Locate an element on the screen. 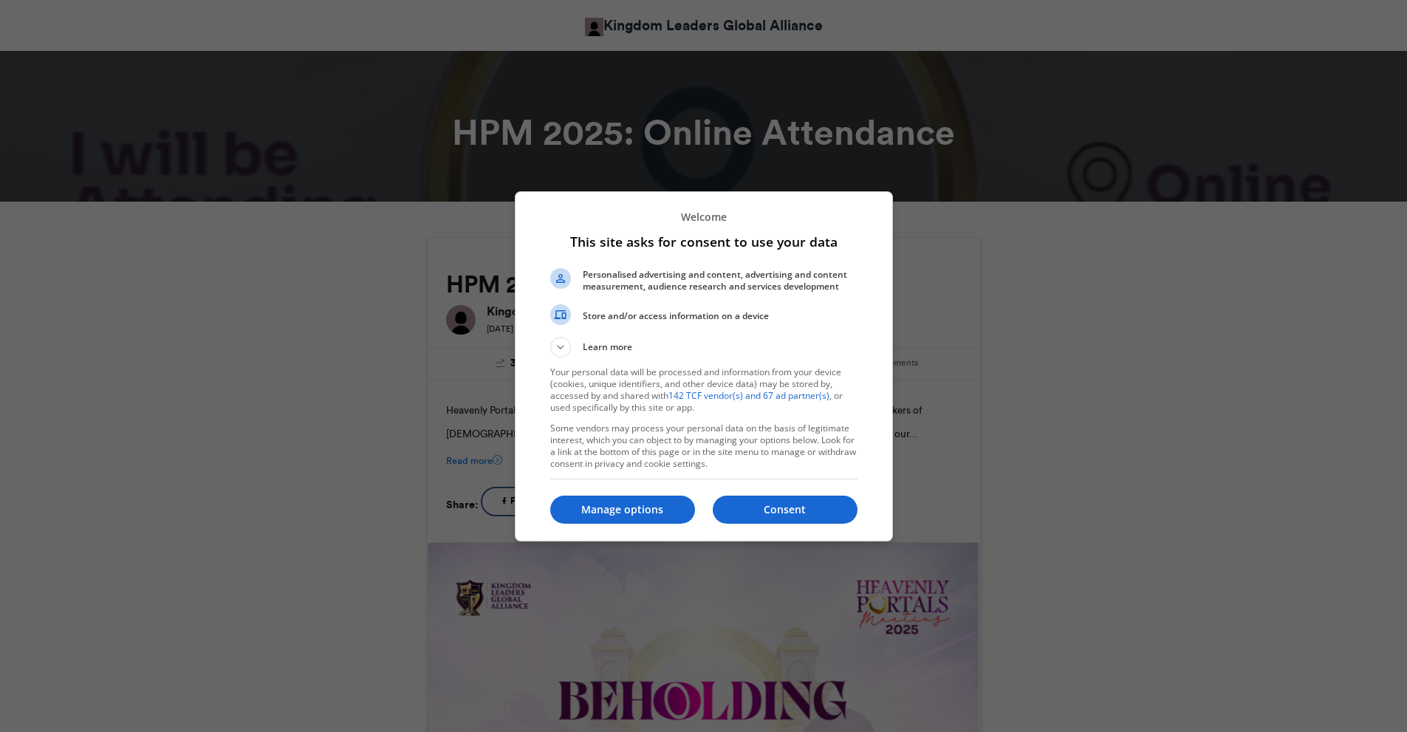  button: Learn more is located at coordinates (704, 347).